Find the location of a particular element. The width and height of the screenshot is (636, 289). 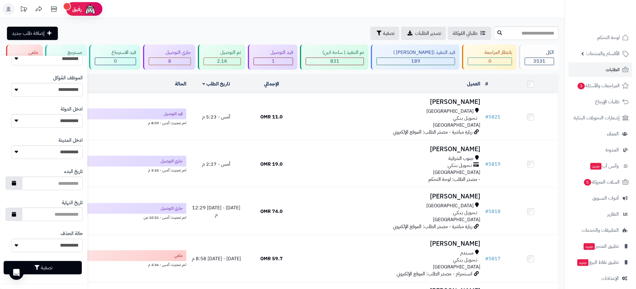

a: لوحة التحكم is located at coordinates (600, 38).